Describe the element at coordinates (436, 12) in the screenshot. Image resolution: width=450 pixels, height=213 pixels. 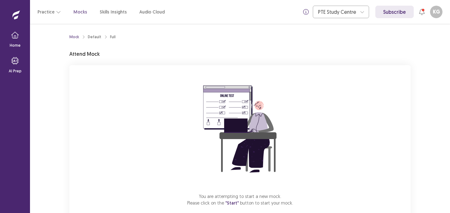
I see `button: KG` at that location.